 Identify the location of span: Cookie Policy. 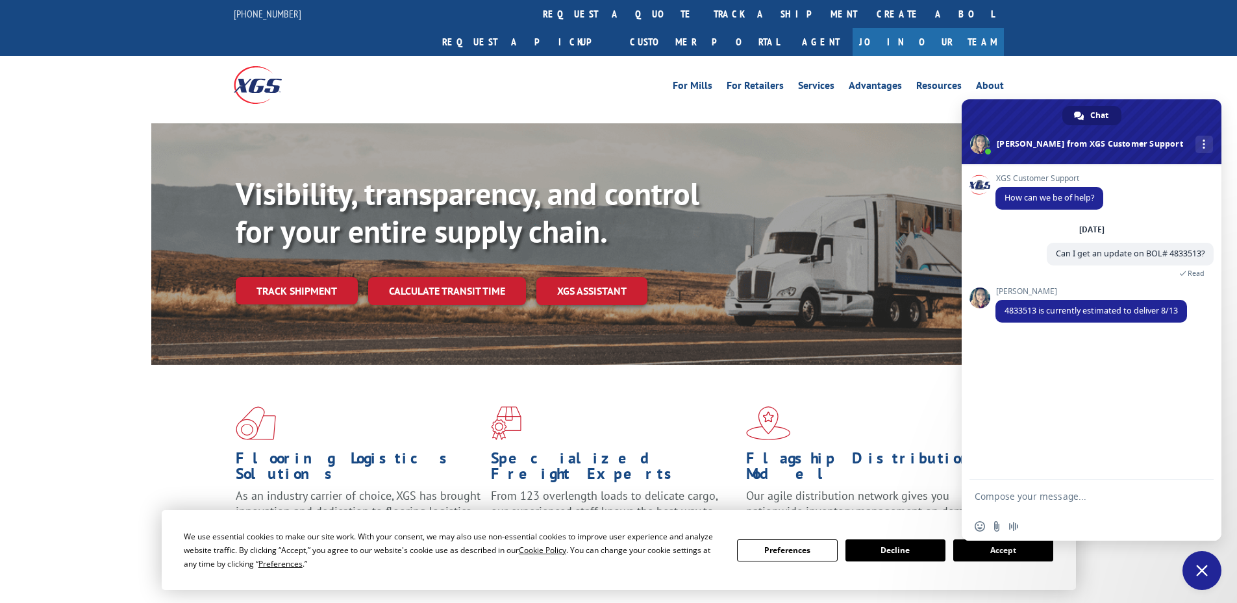
(542, 550).